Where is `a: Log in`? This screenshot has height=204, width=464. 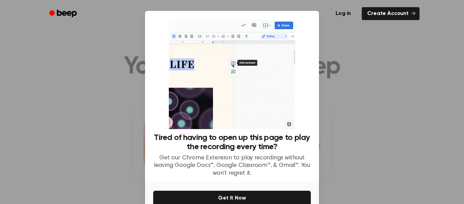 a: Log in is located at coordinates (343, 14).